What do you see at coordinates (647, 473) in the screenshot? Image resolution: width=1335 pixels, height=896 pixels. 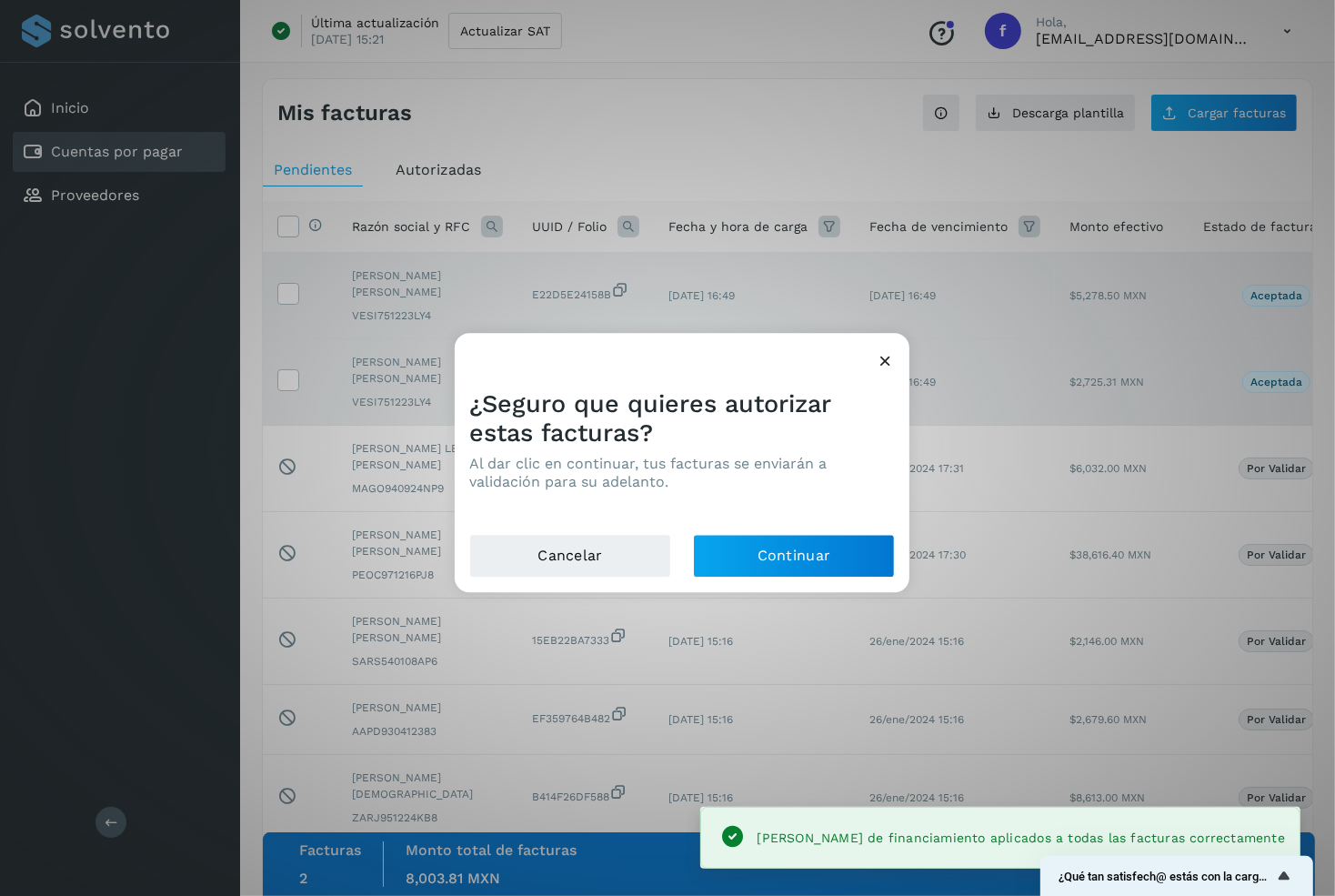 I see `span: Al dar clic en continuar, tus facturas se enviarán a validación para su adelanto.` at bounding box center [647, 473].